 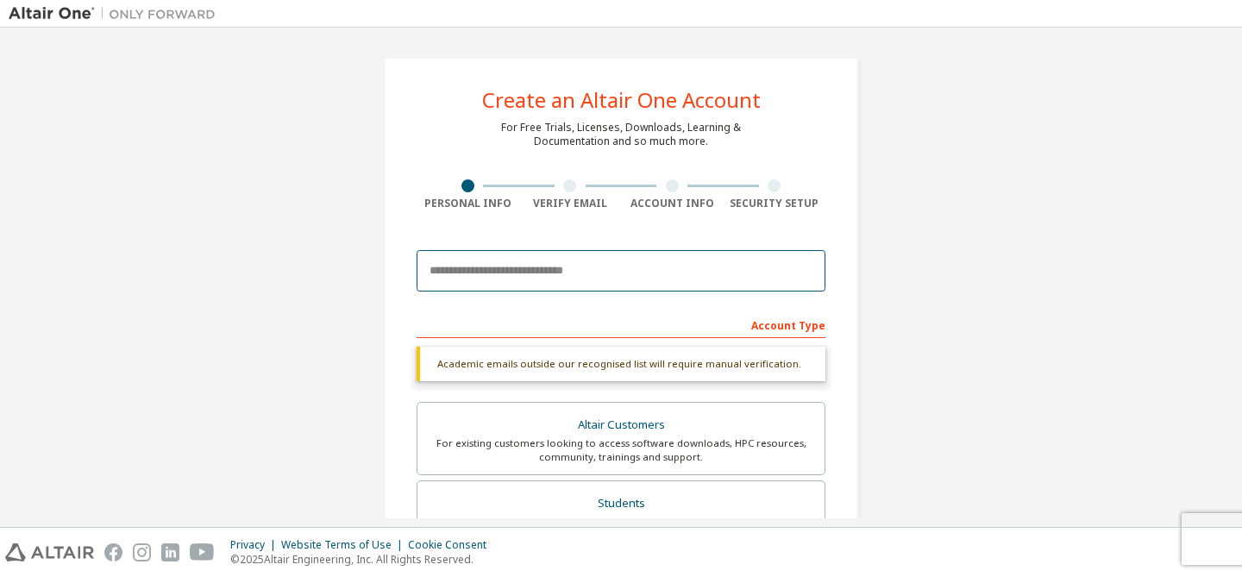 I want to click on div: Website Terms of Use, so click(x=344, y=545).